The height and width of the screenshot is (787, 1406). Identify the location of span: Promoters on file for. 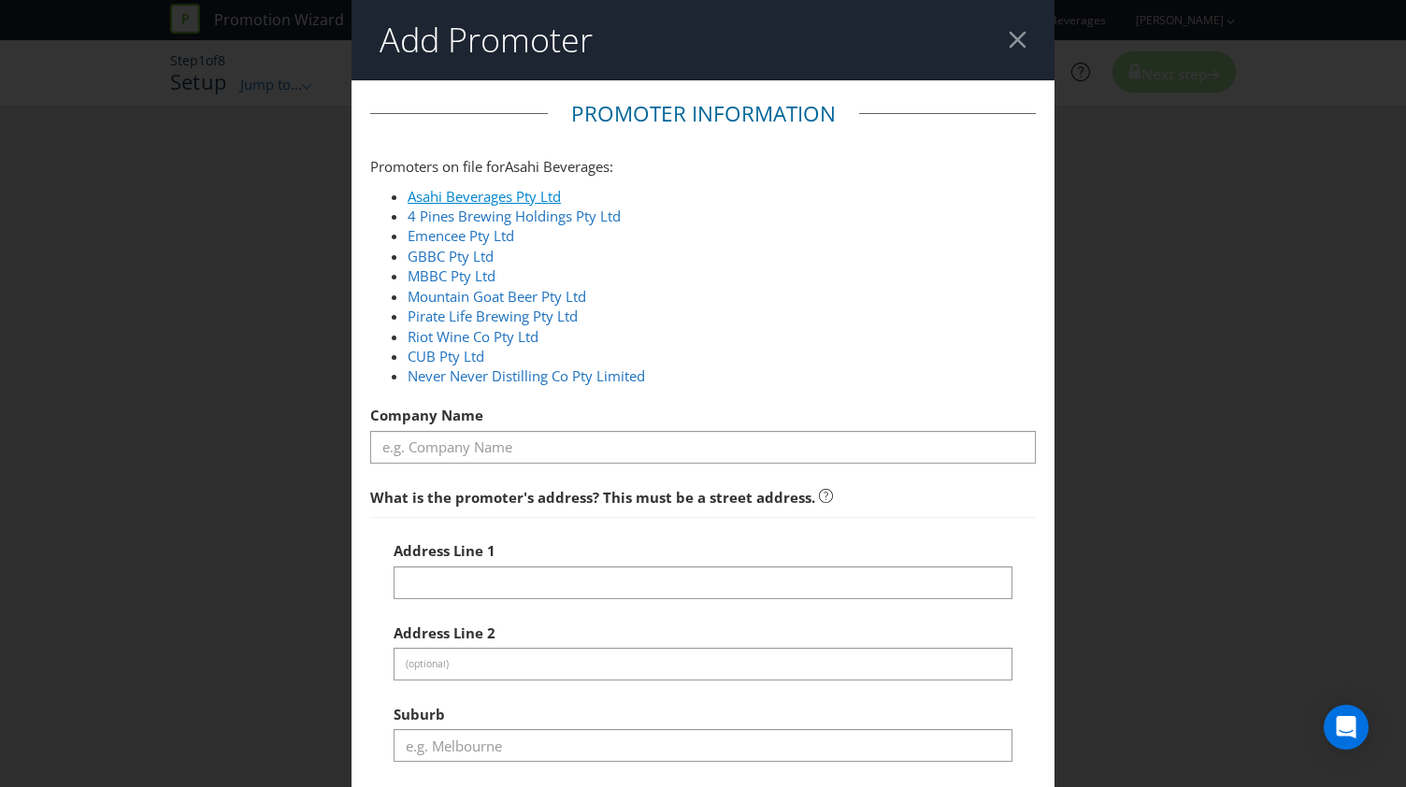
(437, 166).